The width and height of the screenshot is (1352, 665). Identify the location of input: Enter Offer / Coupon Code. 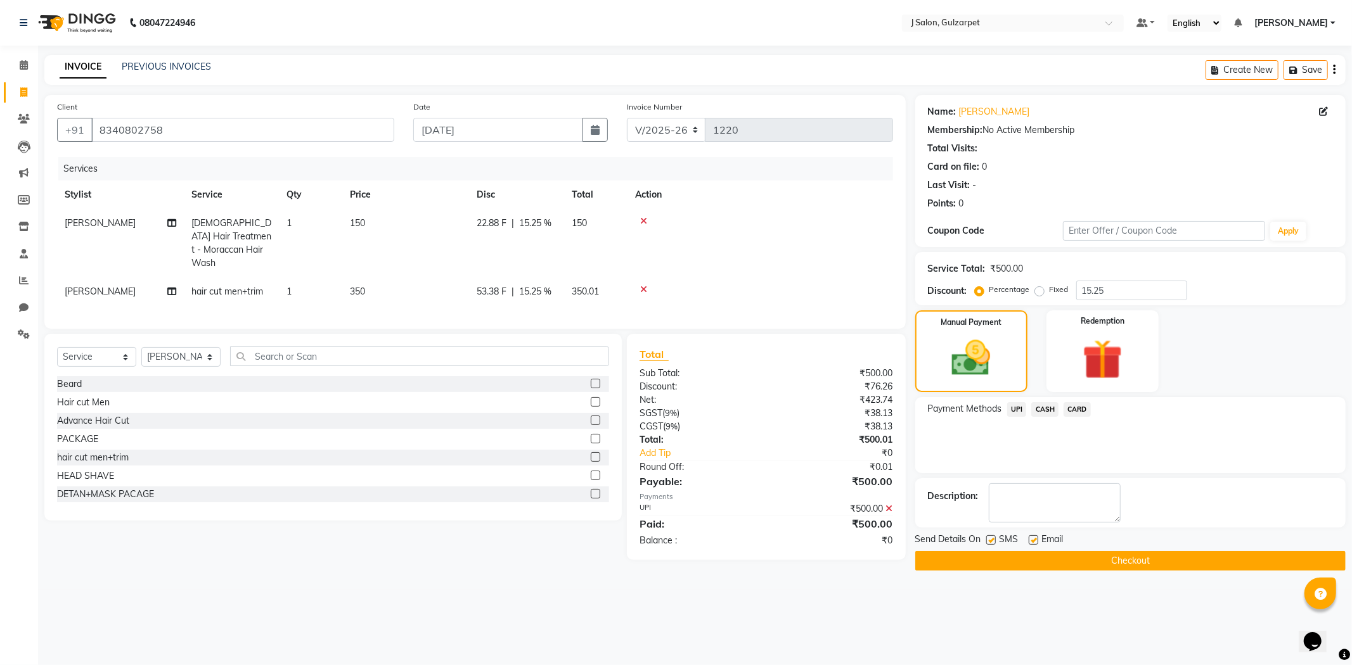
(1164, 231).